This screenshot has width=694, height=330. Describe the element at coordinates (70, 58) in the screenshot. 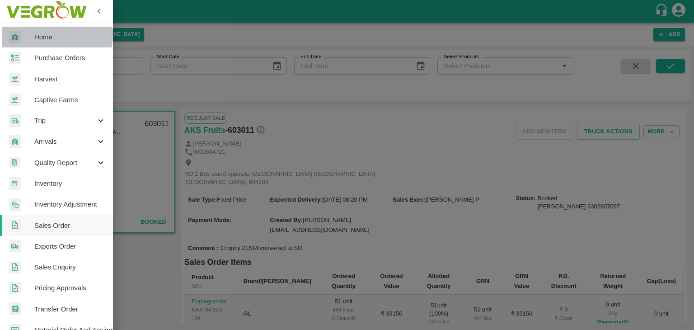

I see `span: Purchase Orders` at that location.